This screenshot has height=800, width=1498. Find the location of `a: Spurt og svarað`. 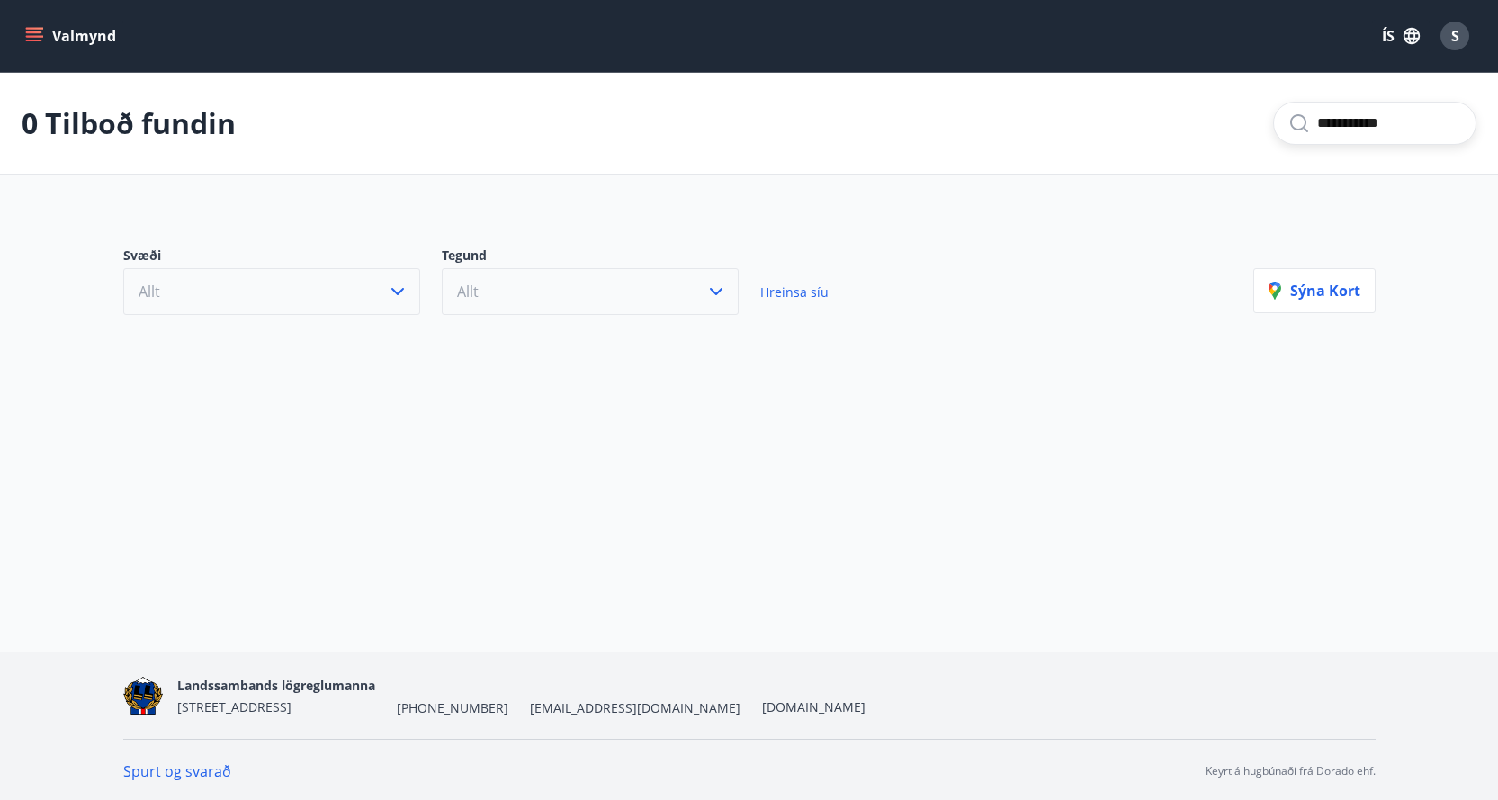

a: Spurt og svarað is located at coordinates (177, 771).